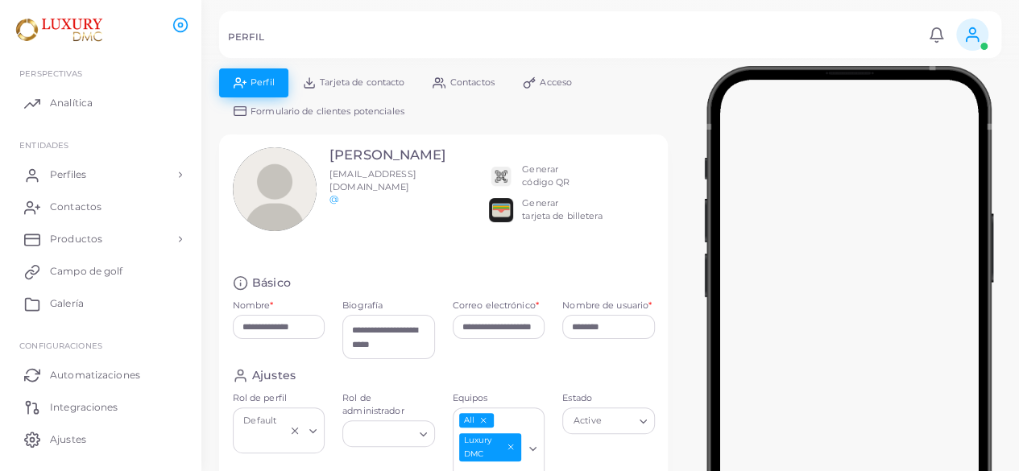 The width and height of the screenshot is (1019, 471). I want to click on img: qr2.png, so click(501, 176).